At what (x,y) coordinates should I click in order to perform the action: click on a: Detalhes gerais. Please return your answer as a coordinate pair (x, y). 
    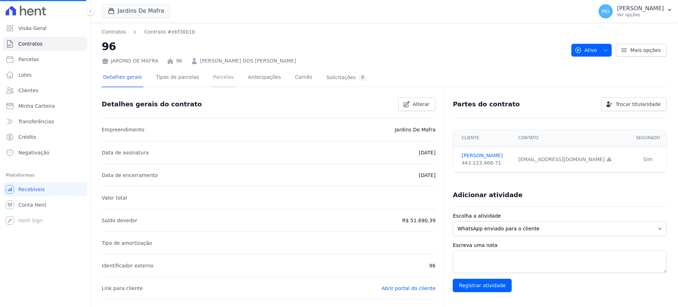
    Looking at the image, I should click on (123, 78).